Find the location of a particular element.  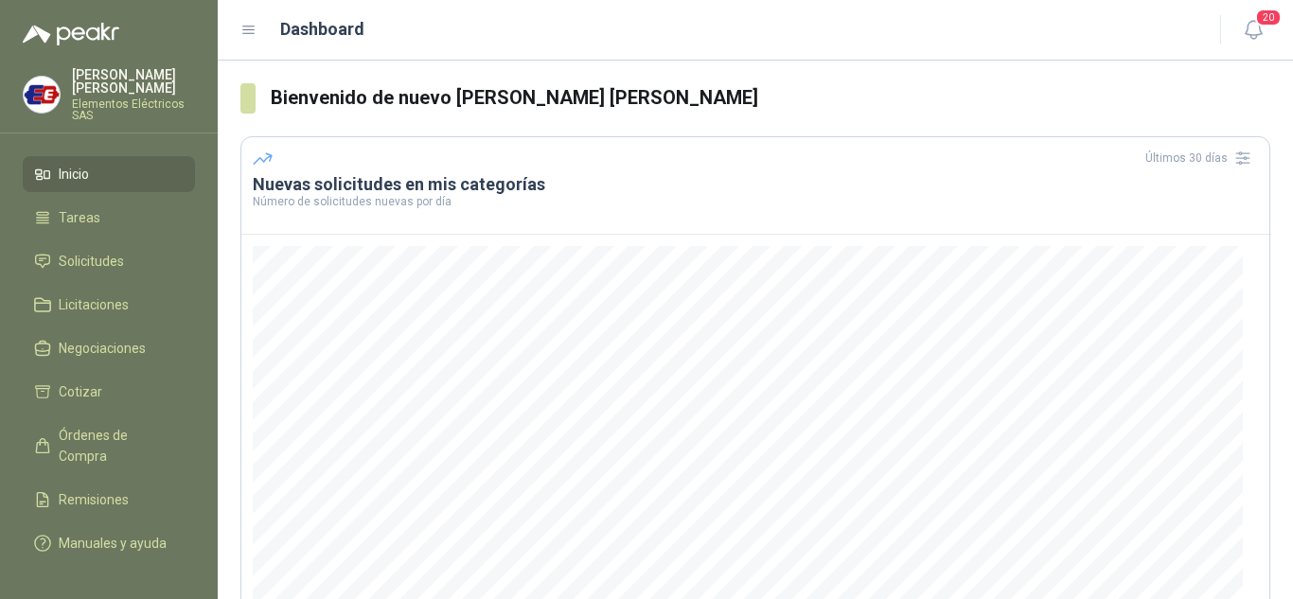

span: Órdenes de Compra is located at coordinates (117, 446).